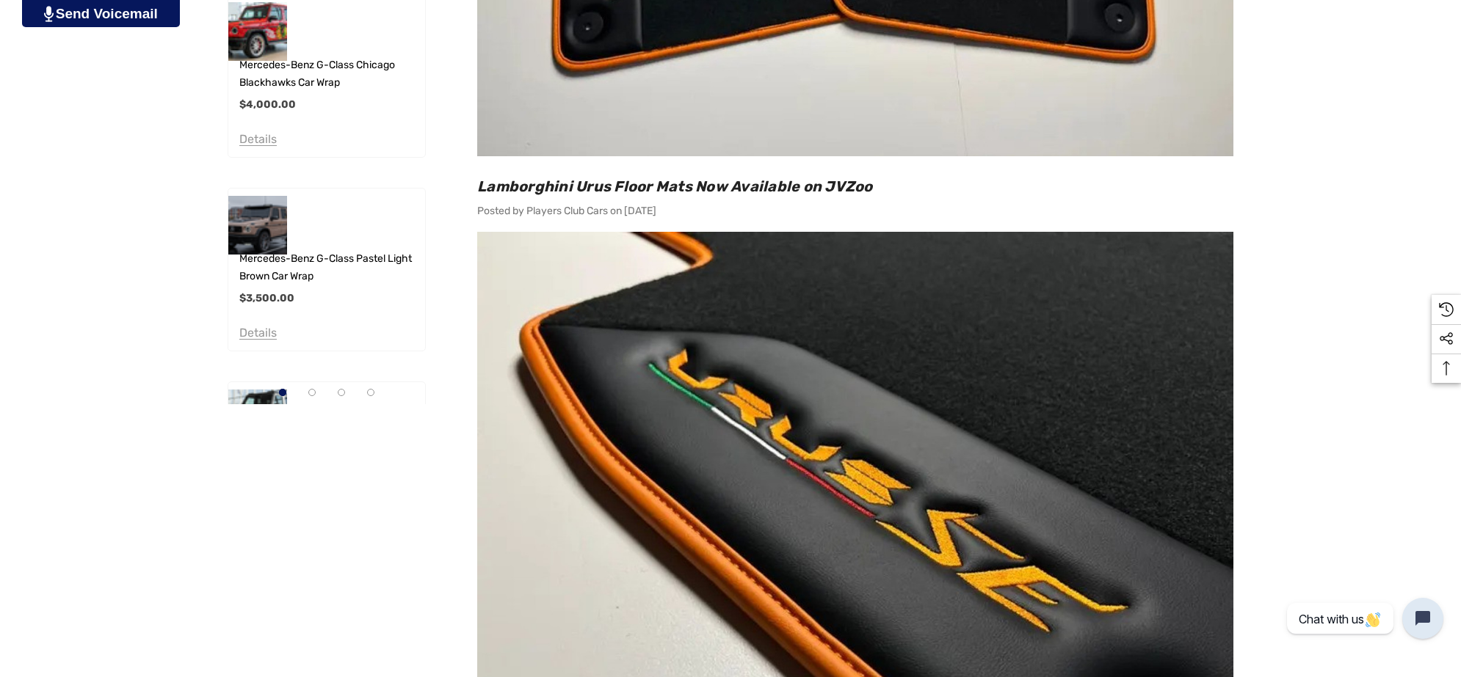 The height and width of the screenshot is (677, 1461). Describe the element at coordinates (48, 14) in the screenshot. I see `img: PjwhLS0gR2VuZXJhdG9yOiBHcmF2aXQuaW8gLS0+PHN2ZyB4bWxucz0iaHR0cDovL3d3dy53My5vcmcvMjAwMC9zdmciIHhtb...` at that location.